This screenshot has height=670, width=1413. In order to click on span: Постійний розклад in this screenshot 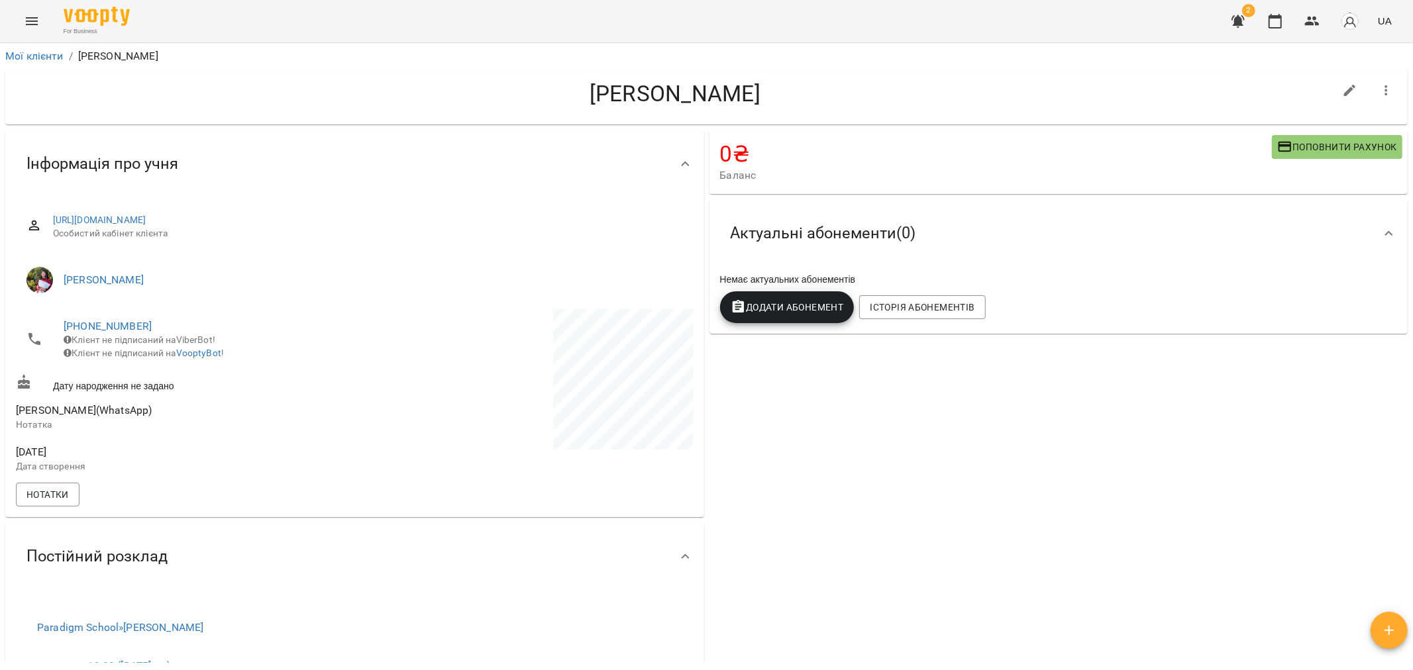, I will do `click(97, 556)`.